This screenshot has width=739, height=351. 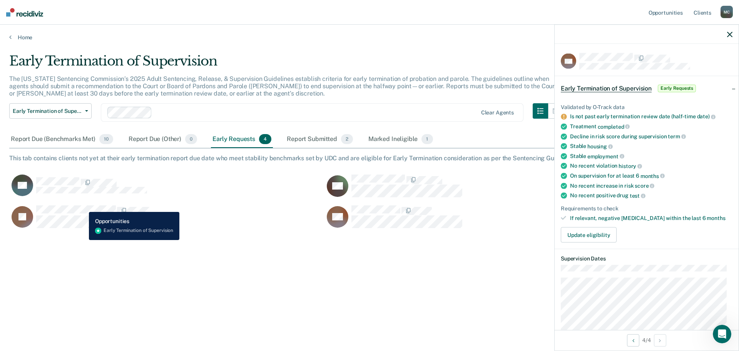 I want to click on div: Clear agents, so click(x=497, y=112).